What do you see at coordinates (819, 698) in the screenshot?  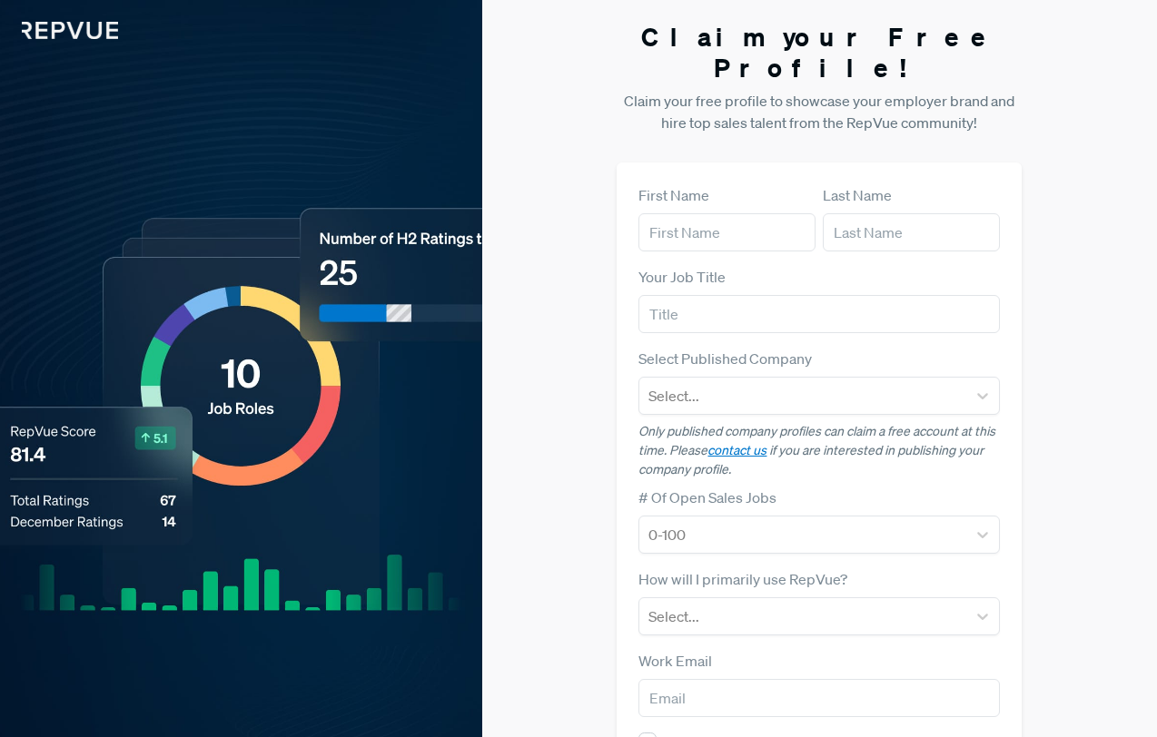 I see `input: Email` at bounding box center [819, 698].